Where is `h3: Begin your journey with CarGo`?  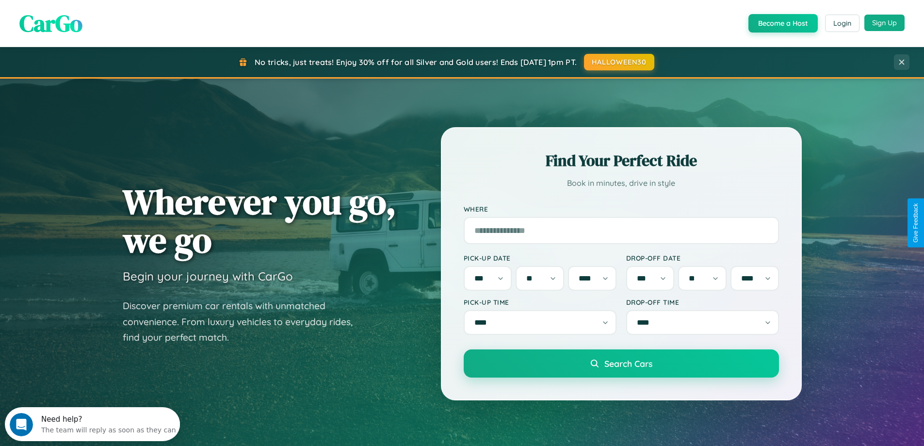 h3: Begin your journey with CarGo is located at coordinates (208, 276).